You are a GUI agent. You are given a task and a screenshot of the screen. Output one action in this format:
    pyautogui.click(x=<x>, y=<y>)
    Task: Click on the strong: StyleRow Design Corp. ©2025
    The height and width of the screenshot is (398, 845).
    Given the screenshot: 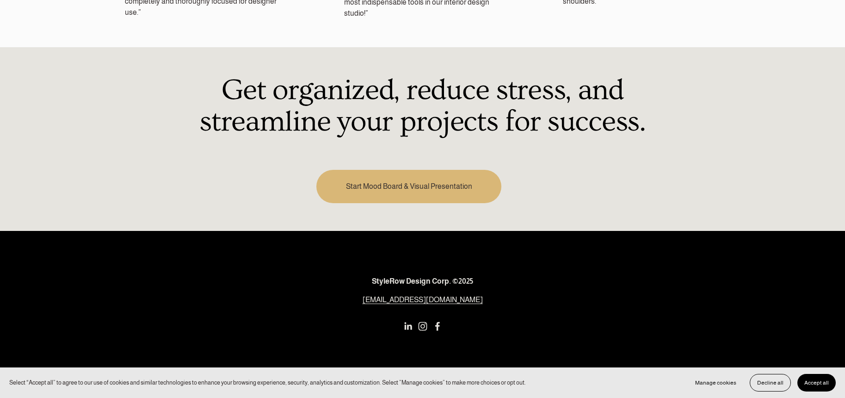 What is the action you would take?
    pyautogui.click(x=422, y=281)
    